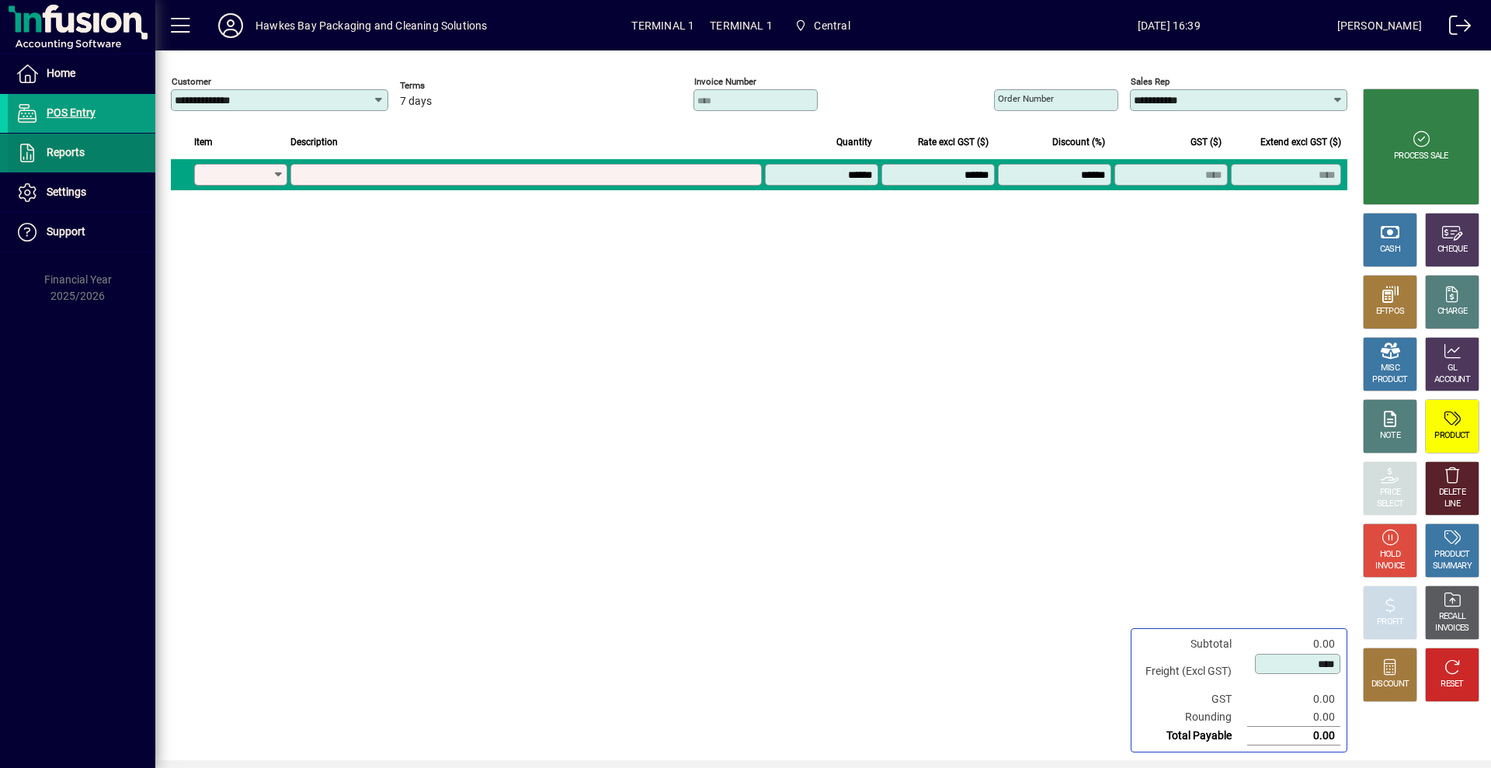 This screenshot has width=1491, height=768. What do you see at coordinates (1453, 249) in the screenshot?
I see `div: CHEQUE` at bounding box center [1453, 249].